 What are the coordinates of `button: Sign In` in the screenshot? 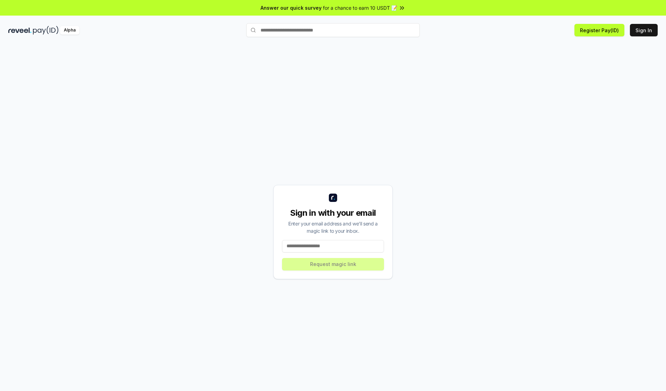 It's located at (644, 30).